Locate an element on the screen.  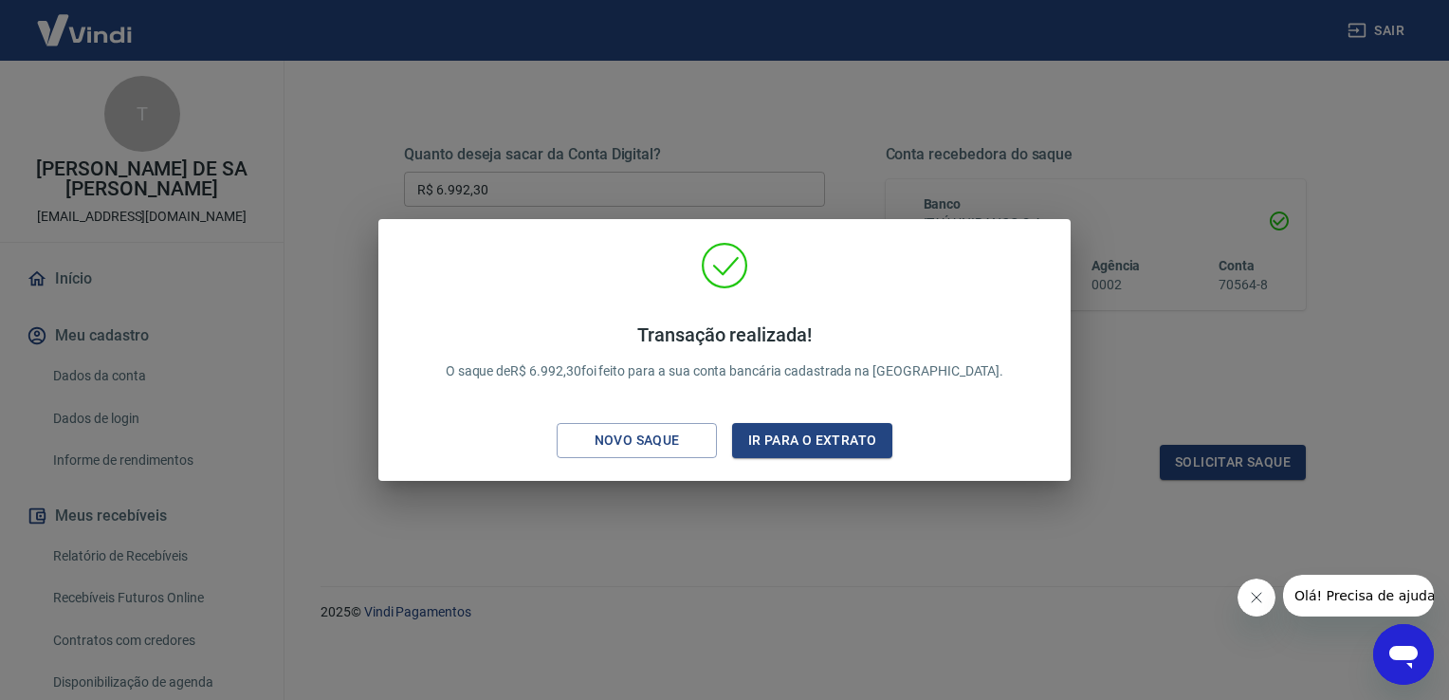
div: Novo saque is located at coordinates (637, 440).